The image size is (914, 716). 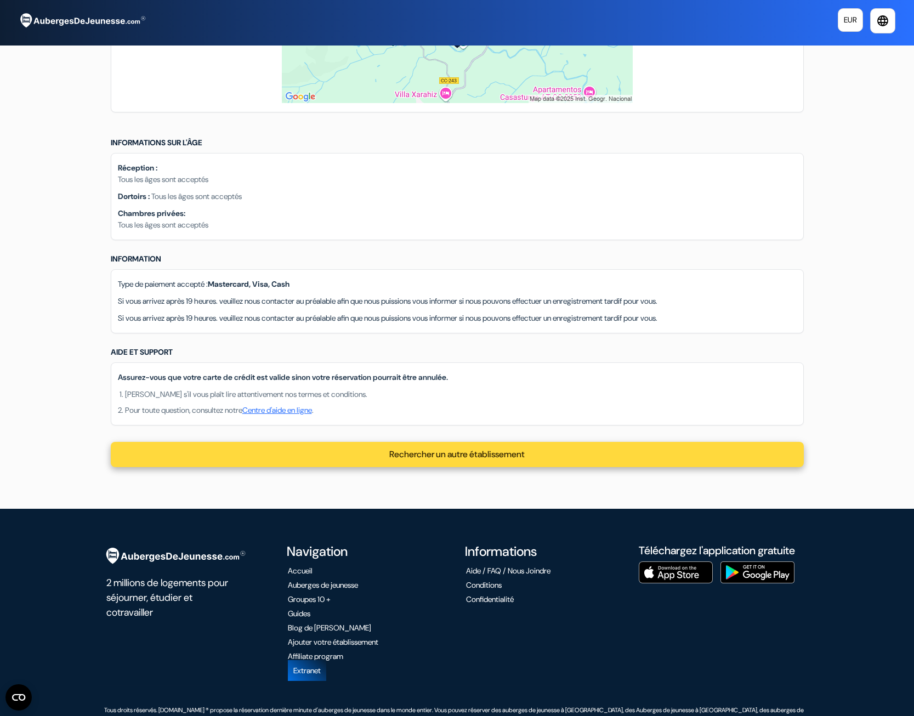 I want to click on span: Tous les âges sont acceptés, so click(x=196, y=196).